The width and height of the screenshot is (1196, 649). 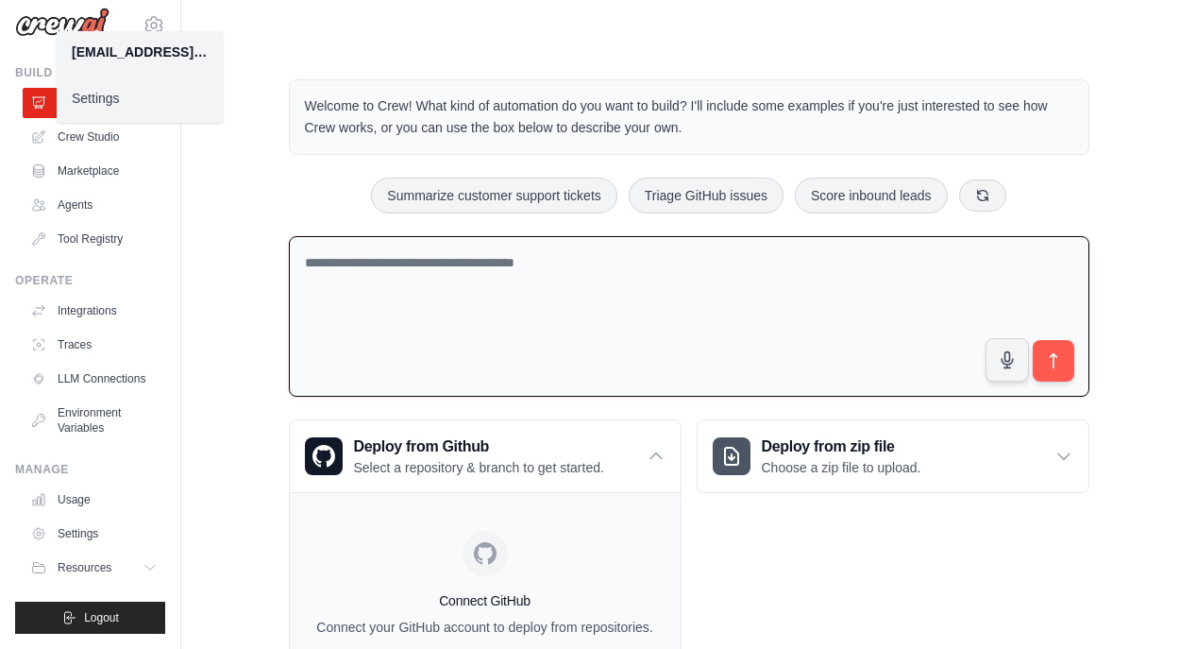 What do you see at coordinates (1149, 603) in the screenshot?
I see `div: 聊天小组件` at bounding box center [1149, 603].